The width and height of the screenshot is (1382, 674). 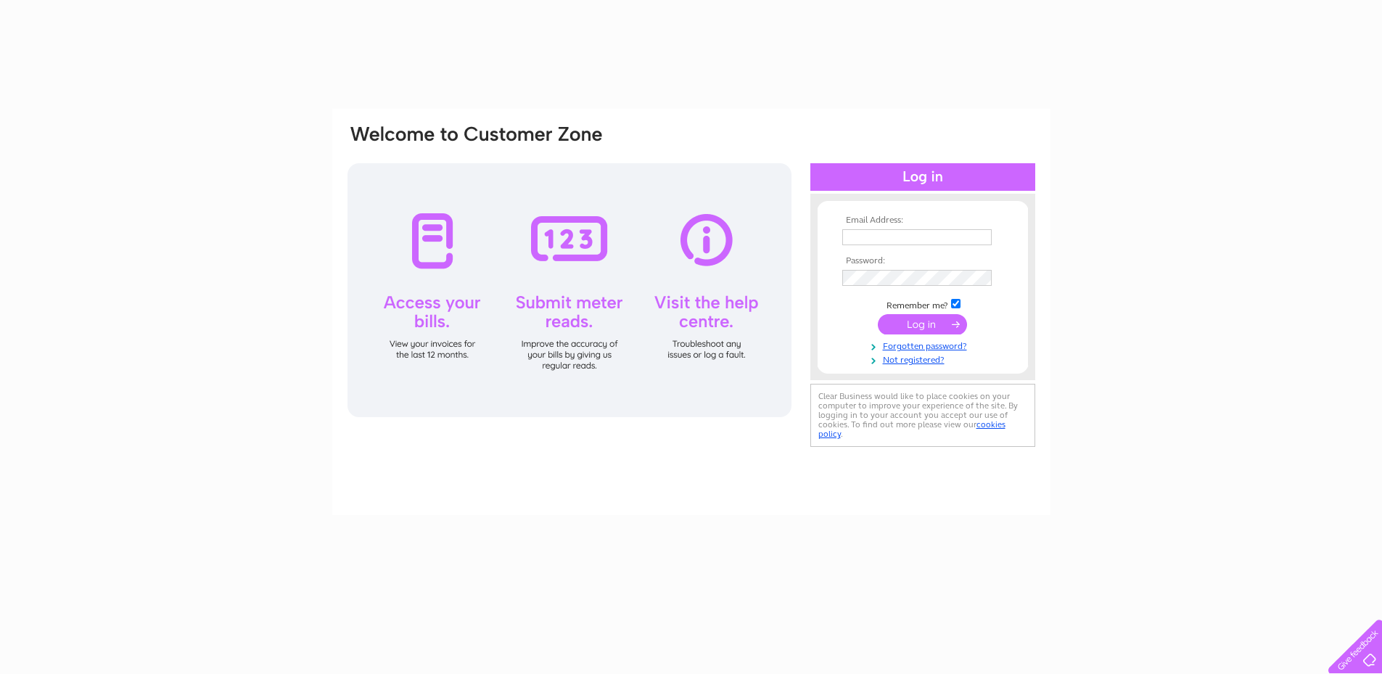 What do you see at coordinates (923, 415) in the screenshot?
I see `div: Clear Business would like to place cookies on your computer to improve your experience of the sit...` at bounding box center [923, 415].